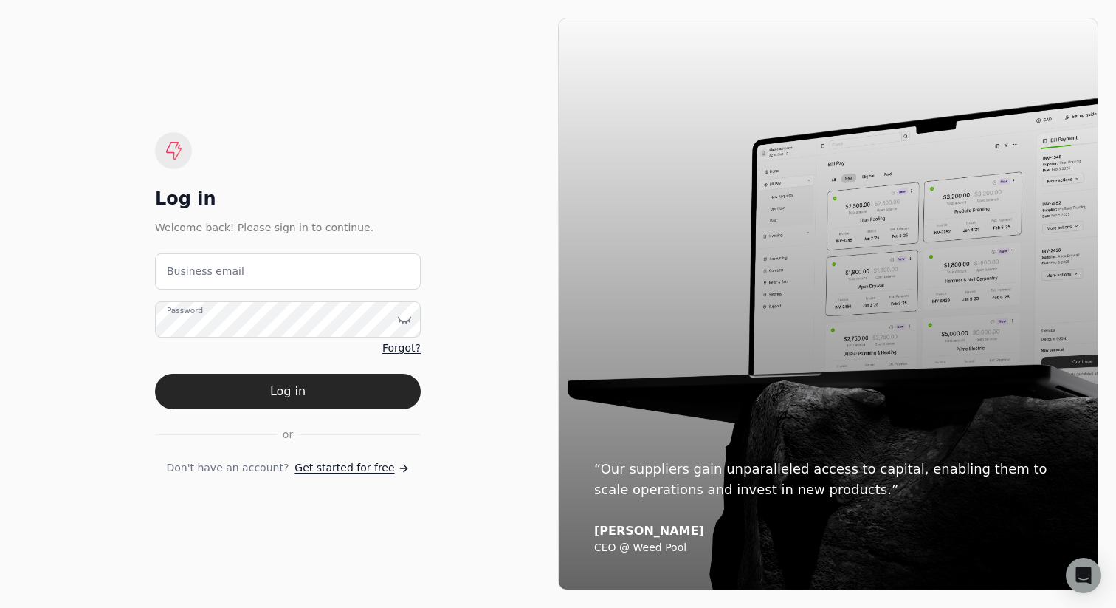  What do you see at coordinates (402, 348) in the screenshot?
I see `a: Forgot?` at bounding box center [402, 348].